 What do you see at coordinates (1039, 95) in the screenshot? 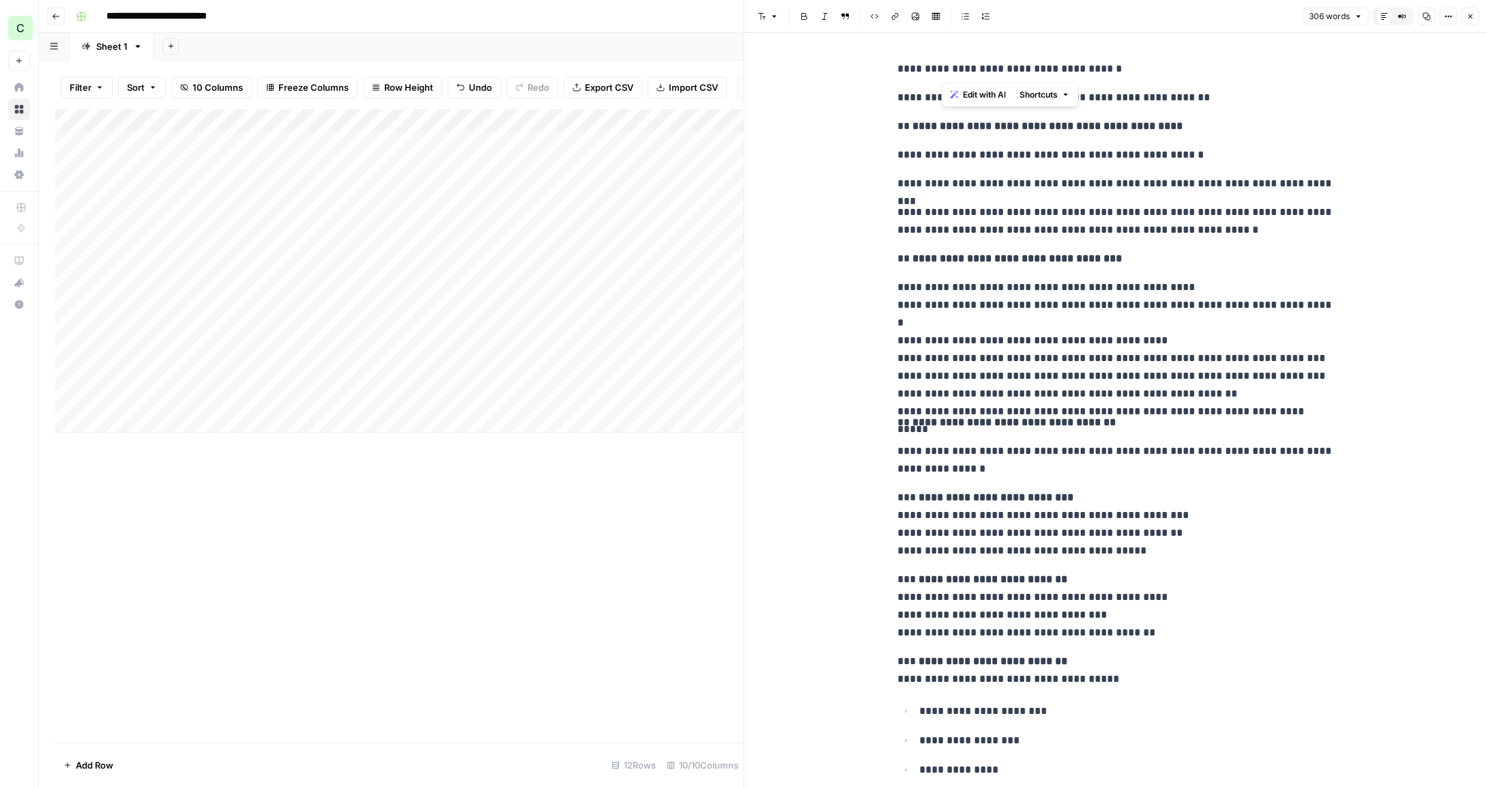
I see `span: Shortcuts` at bounding box center [1039, 95].